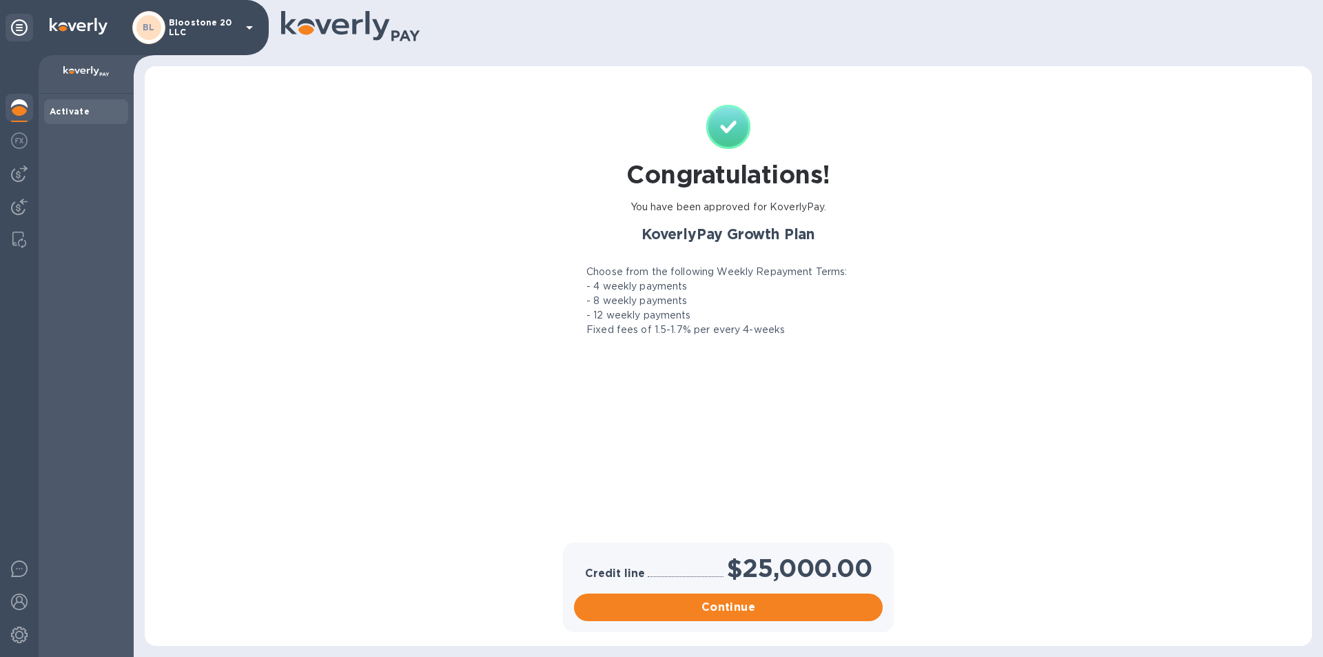  What do you see at coordinates (686, 329) in the screenshot?
I see `p: Fixed fees of 1.5-1.7% per every 4-weeks` at bounding box center [686, 329].